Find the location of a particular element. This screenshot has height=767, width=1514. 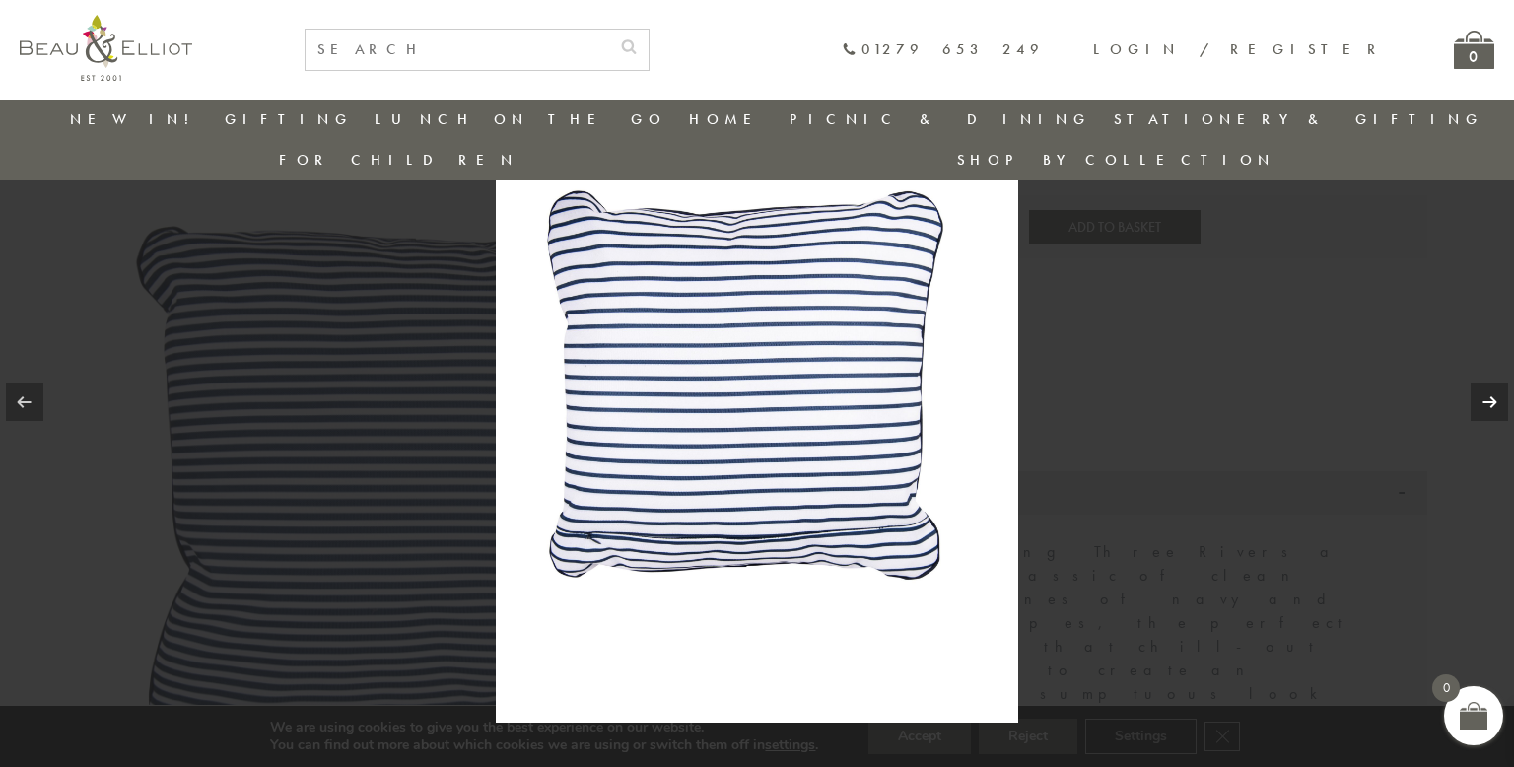

a: Gifting is located at coordinates (289, 119).